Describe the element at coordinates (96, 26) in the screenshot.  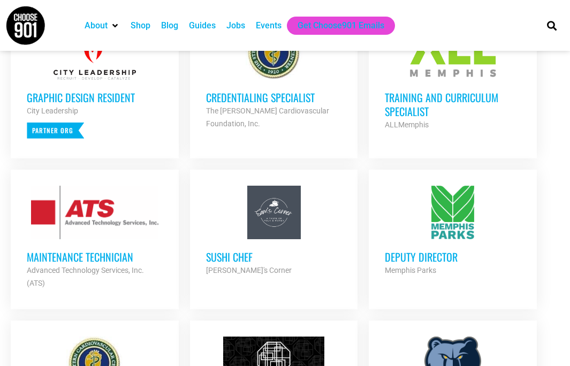
I see `a: About` at that location.